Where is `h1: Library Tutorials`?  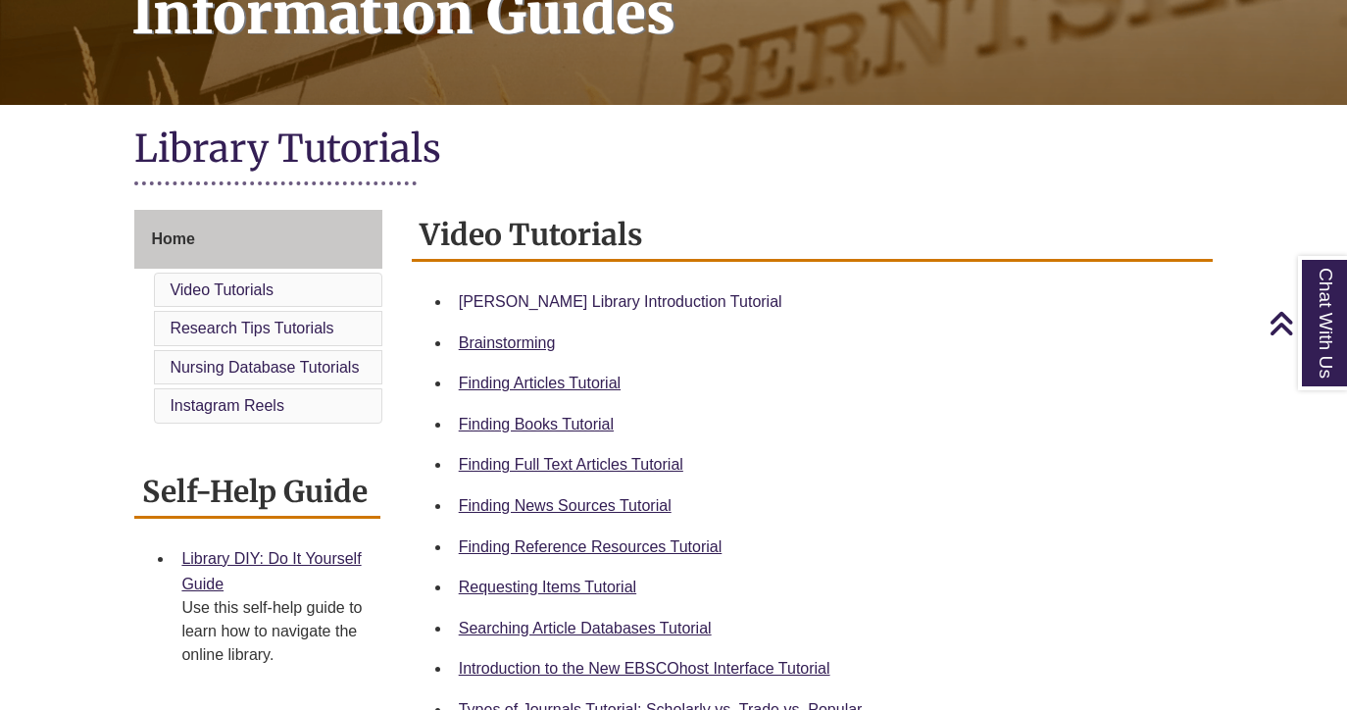
h1: Library Tutorials is located at coordinates (672, 150).